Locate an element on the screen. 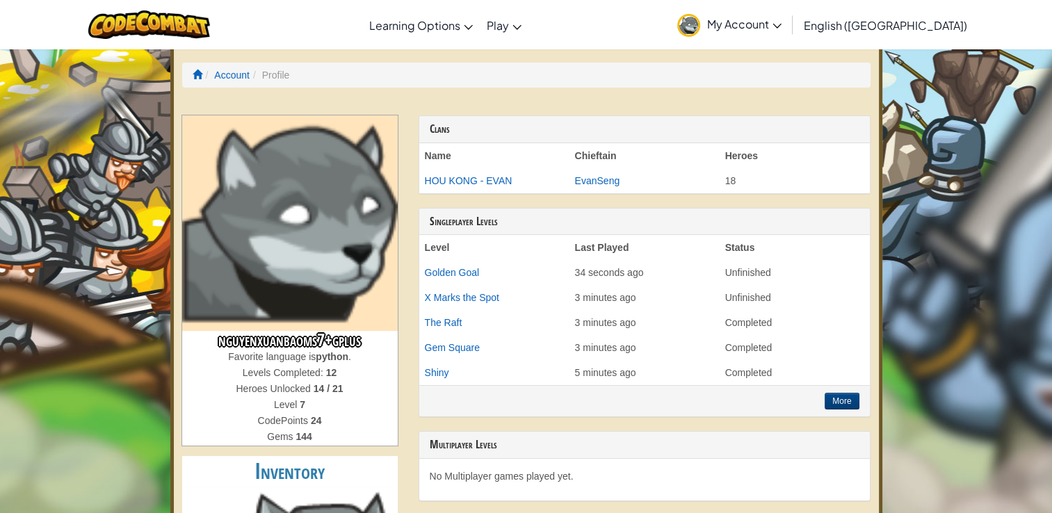  a: Shiny is located at coordinates (437, 373).